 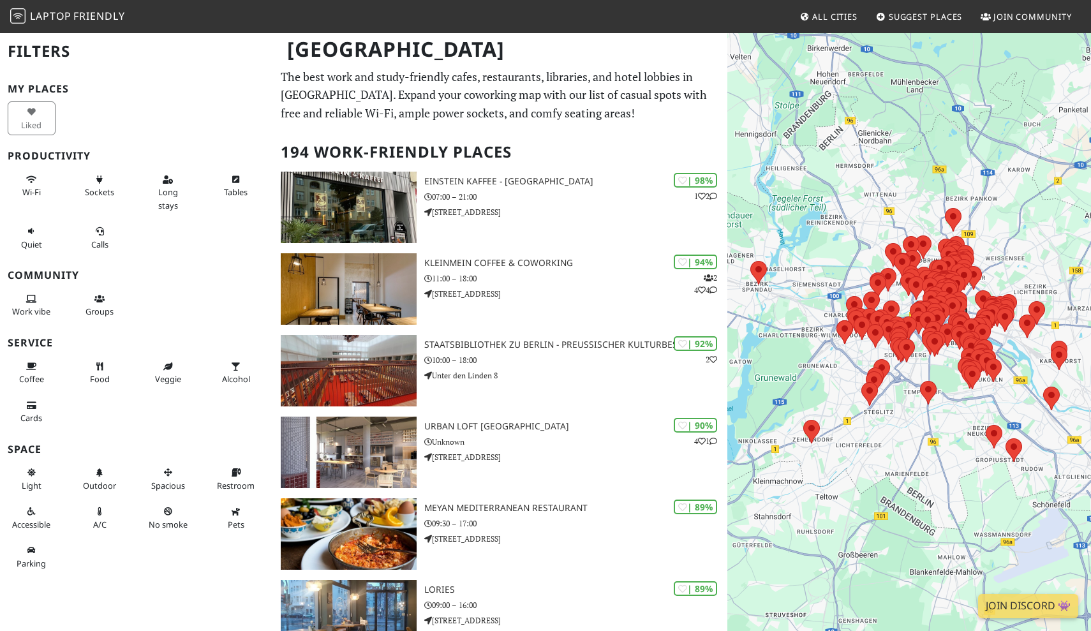 What do you see at coordinates (236, 517) in the screenshot?
I see `button: Pets` at bounding box center [236, 517].